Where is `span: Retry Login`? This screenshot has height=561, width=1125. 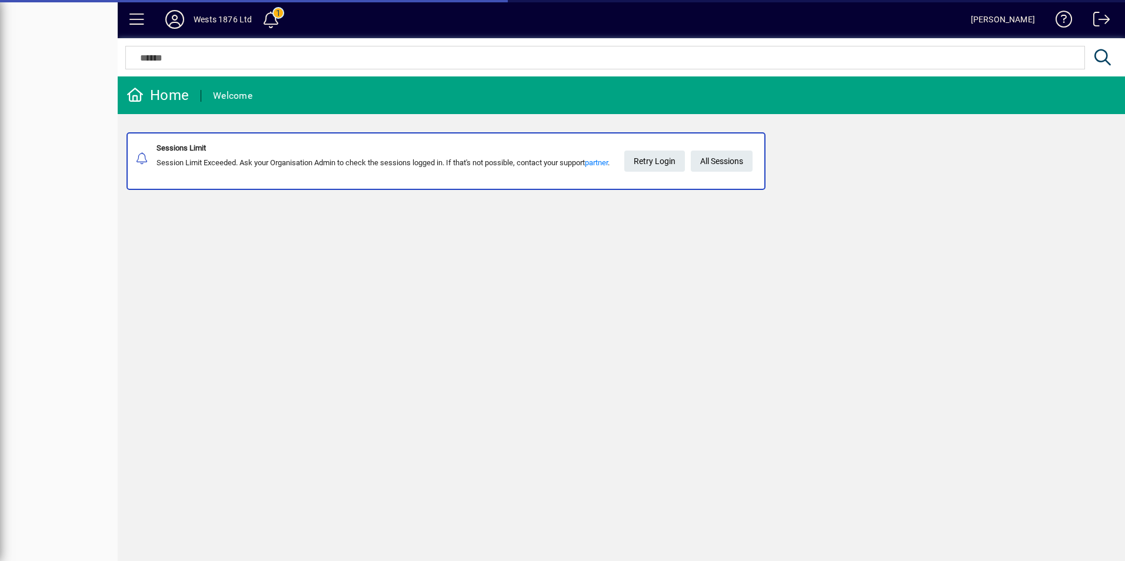 span: Retry Login is located at coordinates (654, 161).